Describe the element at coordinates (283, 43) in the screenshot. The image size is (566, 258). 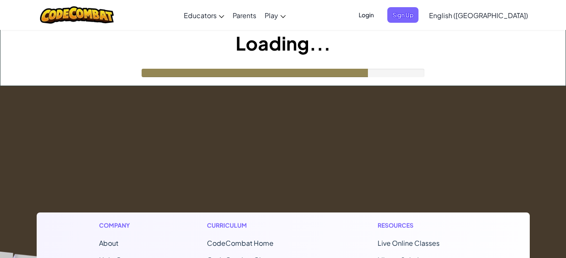
I see `h1: Loading...` at that location.